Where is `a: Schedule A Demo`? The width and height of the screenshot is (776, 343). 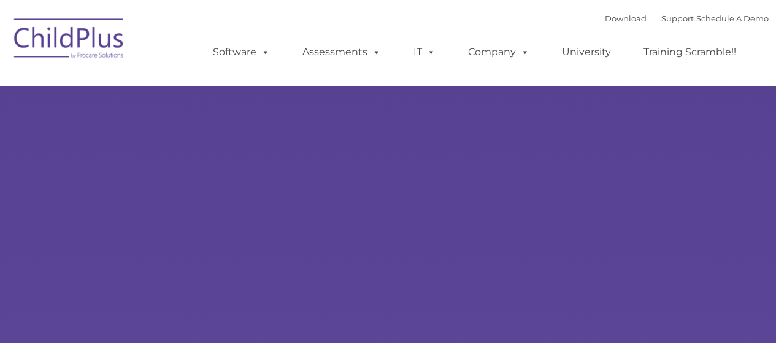
a: Schedule A Demo is located at coordinates (732, 18).